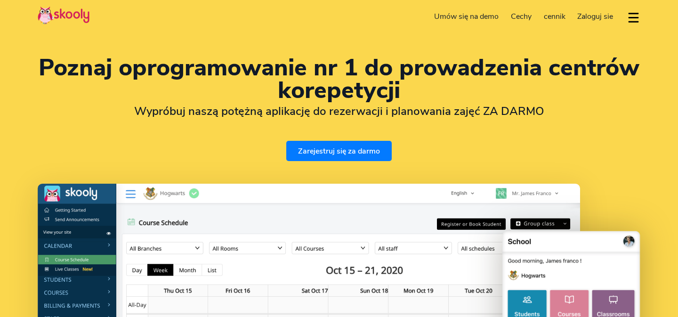 Image resolution: width=678 pixels, height=317 pixels. Describe the element at coordinates (555, 16) in the screenshot. I see `a: cennik` at that location.